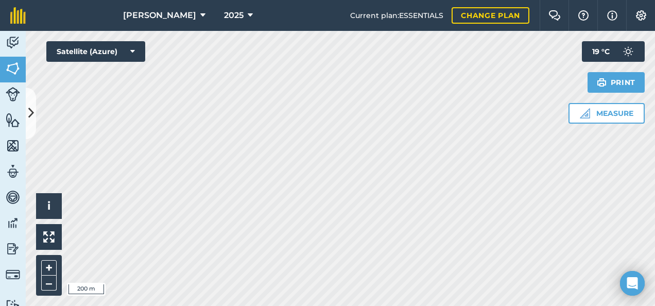 Image resolution: width=655 pixels, height=306 pixels. What do you see at coordinates (584, 15) in the screenshot?
I see `img: A question mark icon` at bounding box center [584, 15].